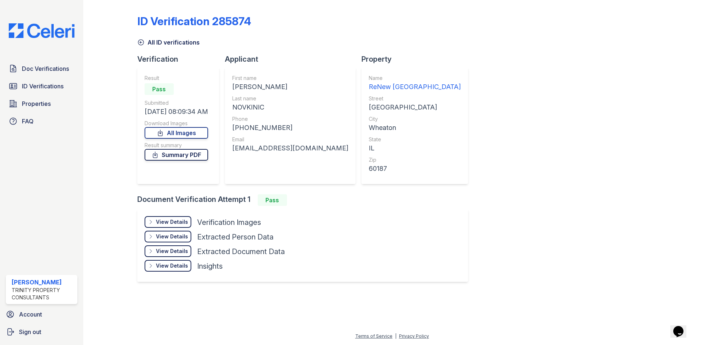 The width and height of the screenshot is (701, 345). What do you see at coordinates (36, 104) in the screenshot?
I see `span: Properties` at bounding box center [36, 104].